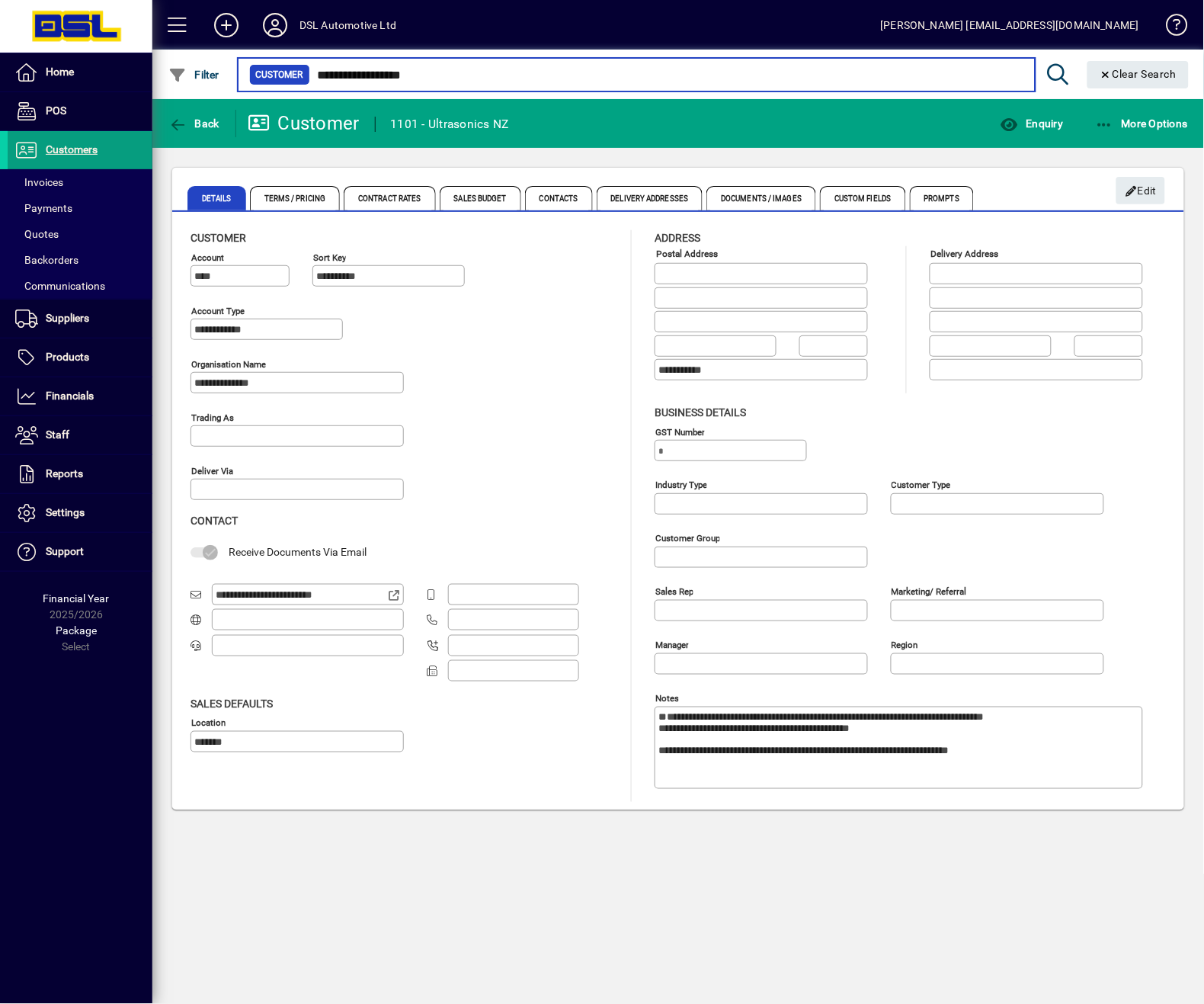  What do you see at coordinates (863, 198) in the screenshot?
I see `span: Custom Fields` at bounding box center [863, 198].